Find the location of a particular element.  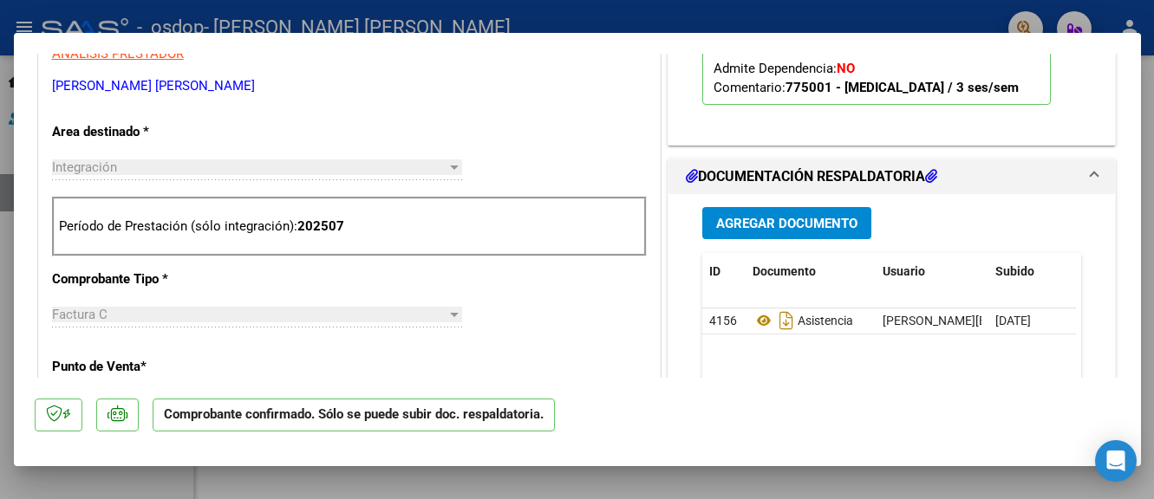

datatable-header-cell: Usuario is located at coordinates (932, 271).